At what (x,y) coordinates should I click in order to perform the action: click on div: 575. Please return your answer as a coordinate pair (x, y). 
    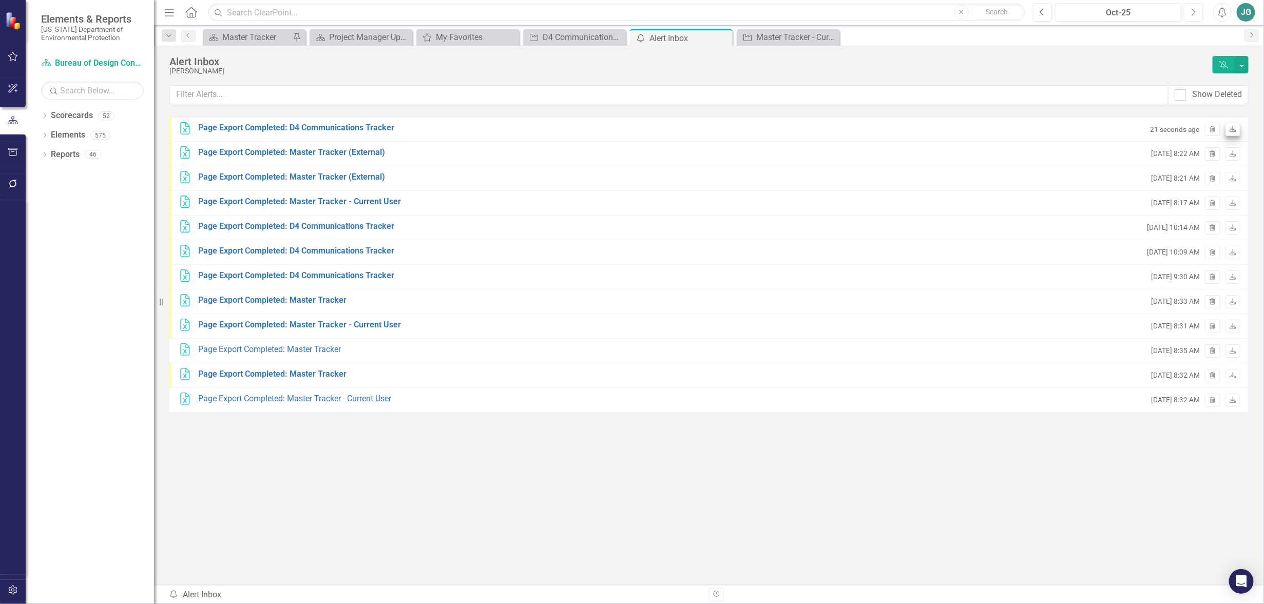
    Looking at the image, I should click on (100, 135).